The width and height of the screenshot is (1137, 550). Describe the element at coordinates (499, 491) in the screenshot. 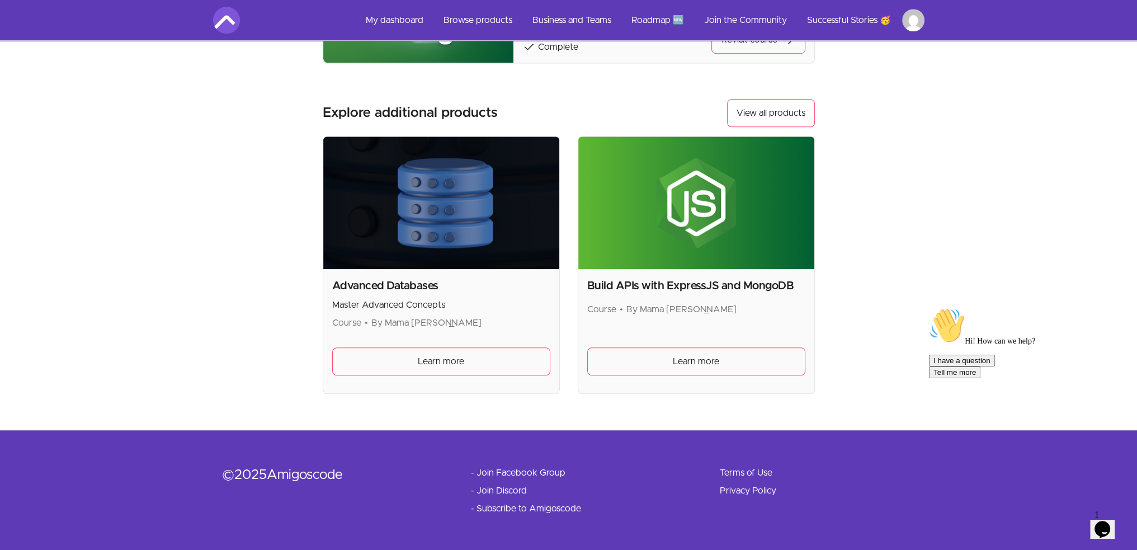

I see `a: - Join Discord` at that location.